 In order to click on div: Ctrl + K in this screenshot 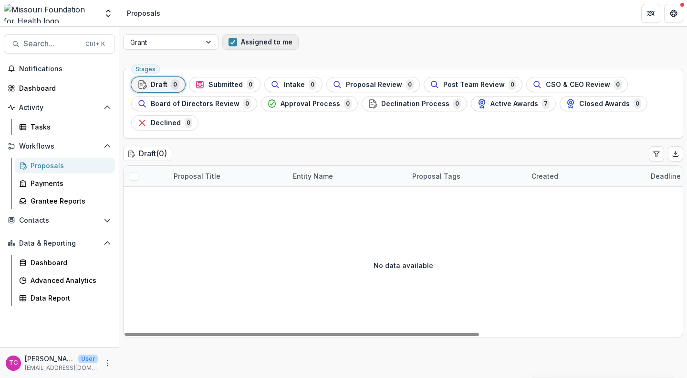, I will do `click(95, 44)`.